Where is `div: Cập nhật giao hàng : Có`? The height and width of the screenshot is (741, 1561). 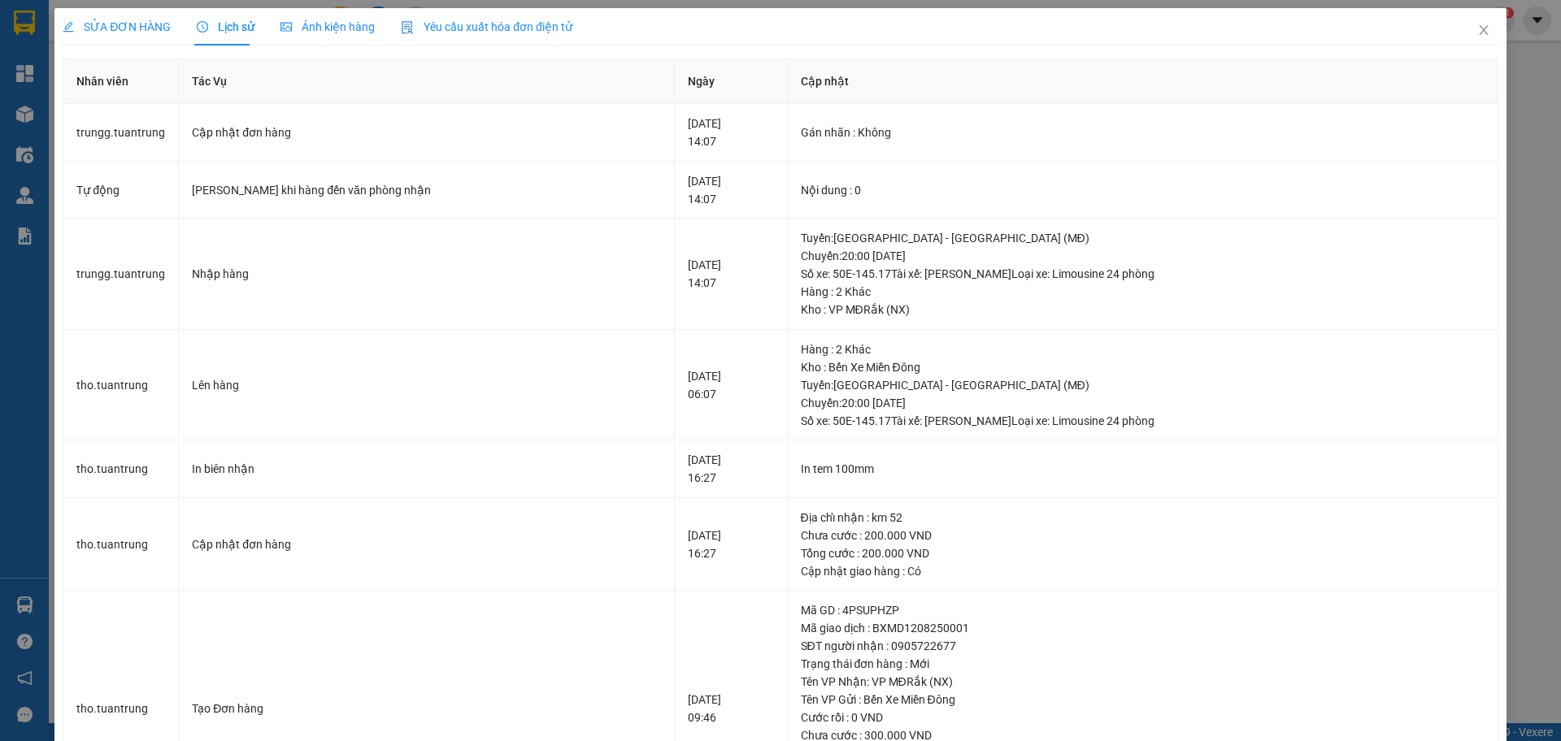
div: Cập nhật giao hàng : Có is located at coordinates (1142, 572).